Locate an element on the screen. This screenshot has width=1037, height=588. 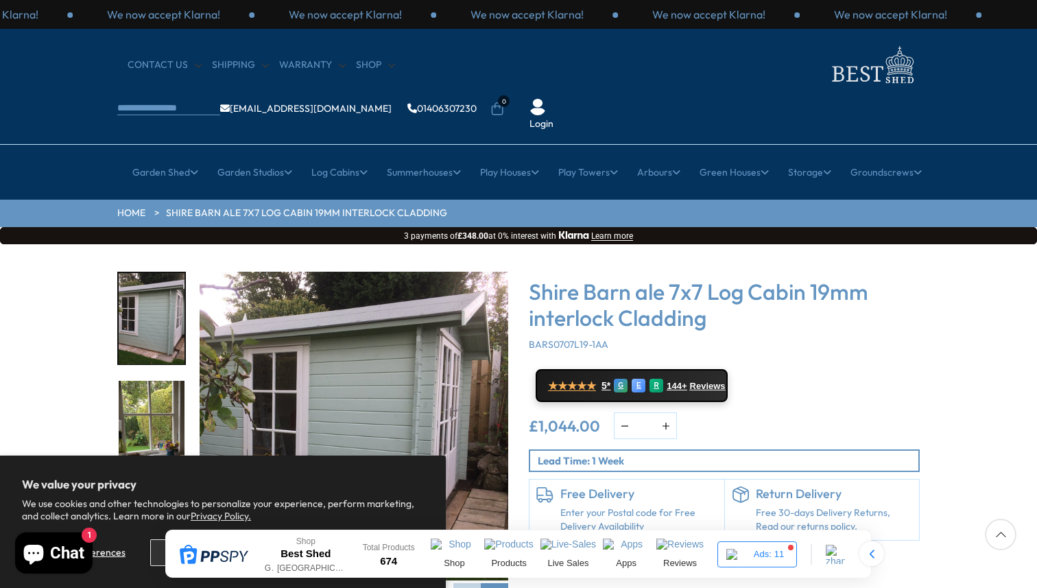
a: 0 is located at coordinates (497, 109).